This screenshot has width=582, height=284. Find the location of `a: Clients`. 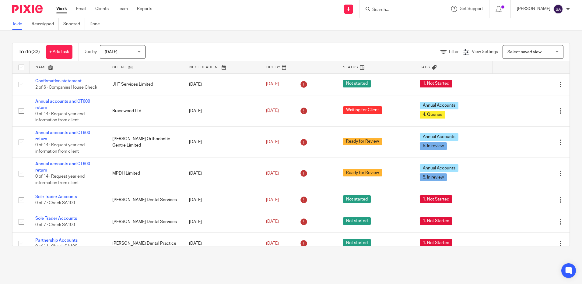

a: Clients is located at coordinates (102, 9).